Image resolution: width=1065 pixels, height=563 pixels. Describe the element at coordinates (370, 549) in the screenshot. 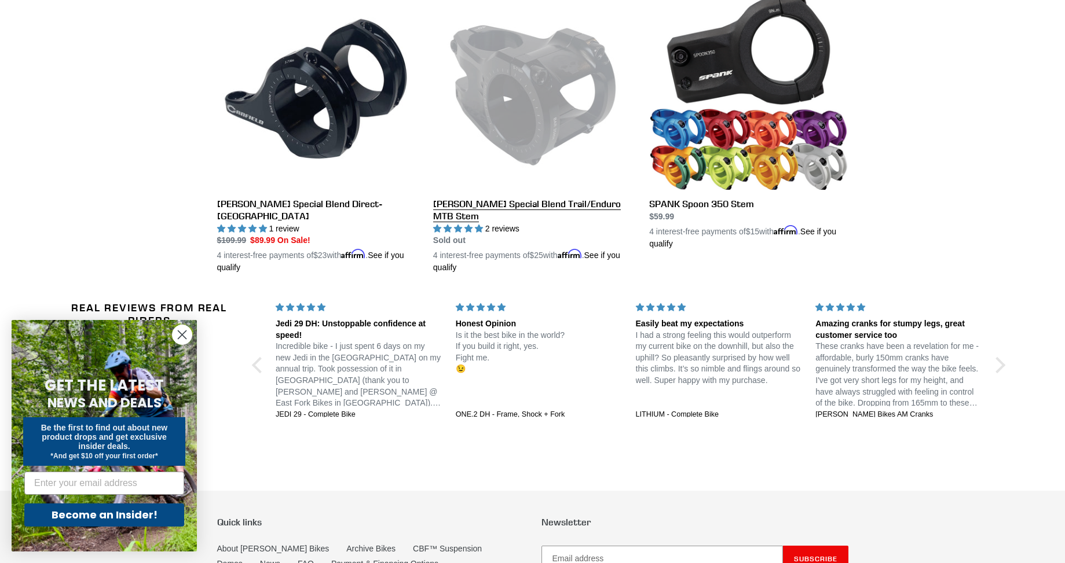

I see `a: Archive Bikes` at that location.